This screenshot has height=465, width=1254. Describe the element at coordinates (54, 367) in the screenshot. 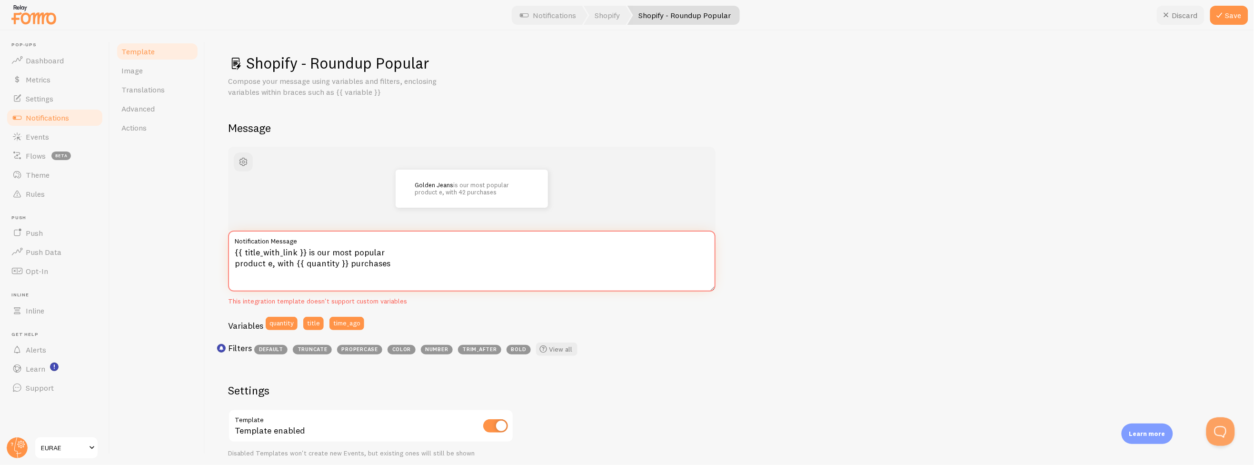

I see `svg: <p>Watch New Feature Tutorials!</p>` at that location.